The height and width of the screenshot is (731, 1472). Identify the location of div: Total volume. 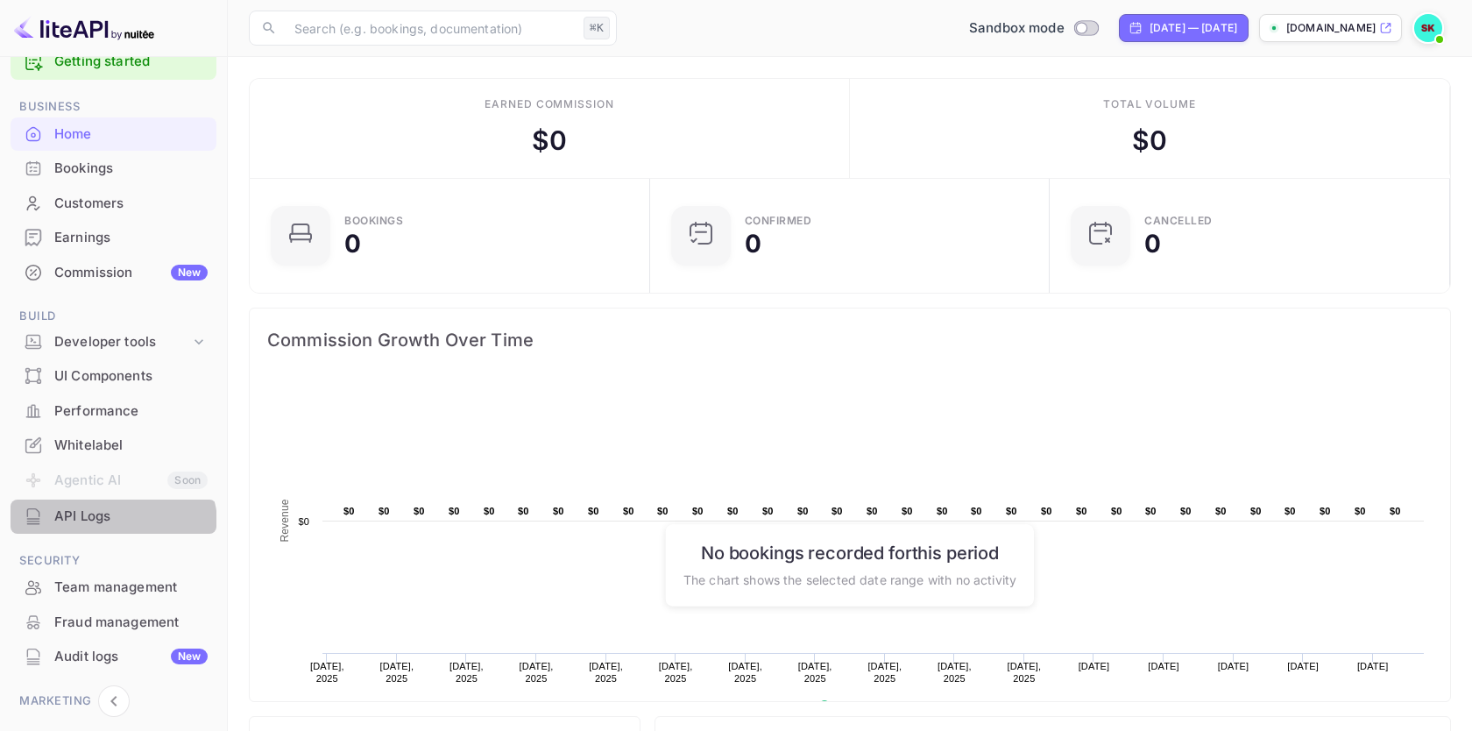
(1150, 104).